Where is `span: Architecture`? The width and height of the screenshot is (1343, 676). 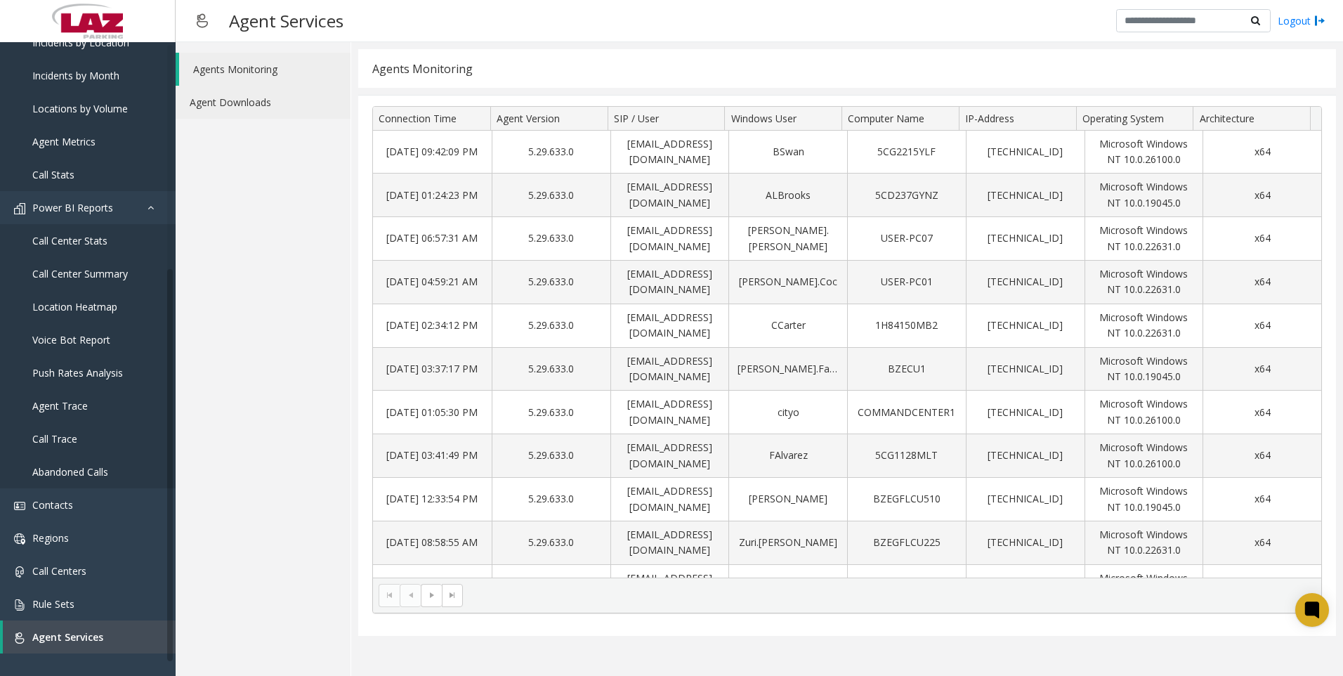 span: Architecture is located at coordinates (1227, 118).